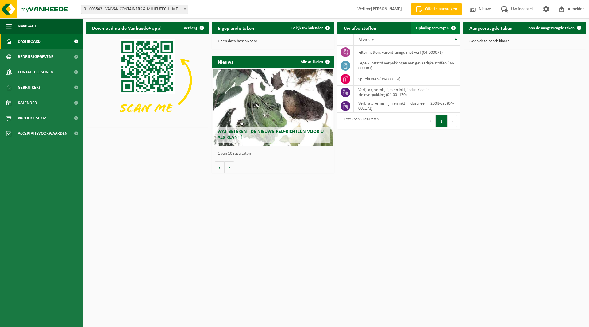 Image resolution: width=589 pixels, height=327 pixels. I want to click on td: lege kunststof verpakkingen van gevaarlijke stoffen (04-000081), so click(407, 66).